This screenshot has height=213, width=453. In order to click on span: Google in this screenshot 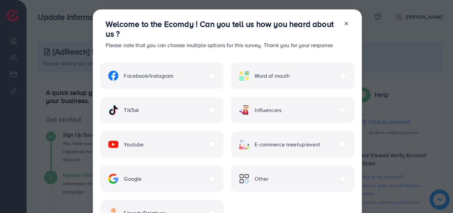, I will do `click(133, 179)`.